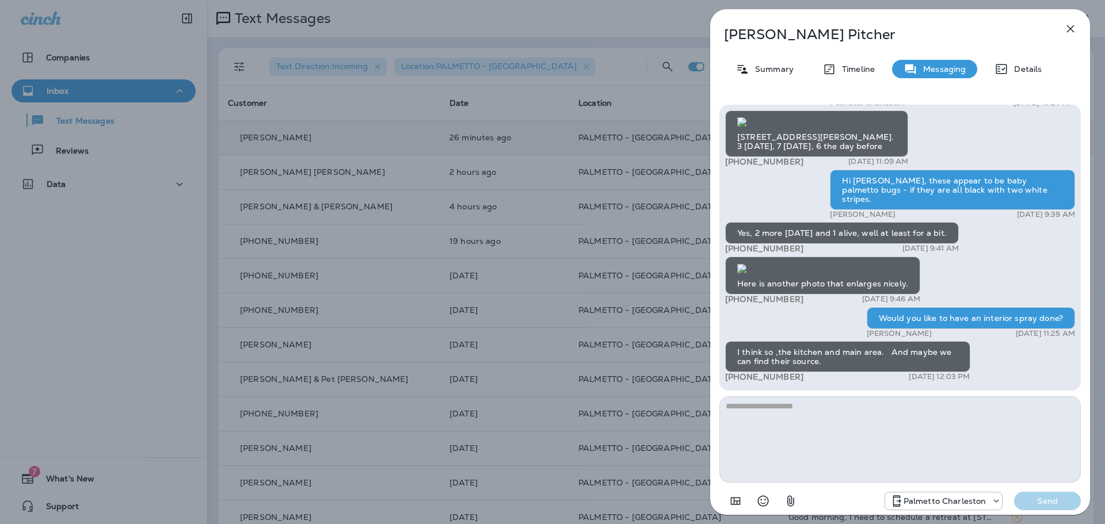 The height and width of the screenshot is (524, 1105). I want to click on p: Messaging, so click(942, 69).